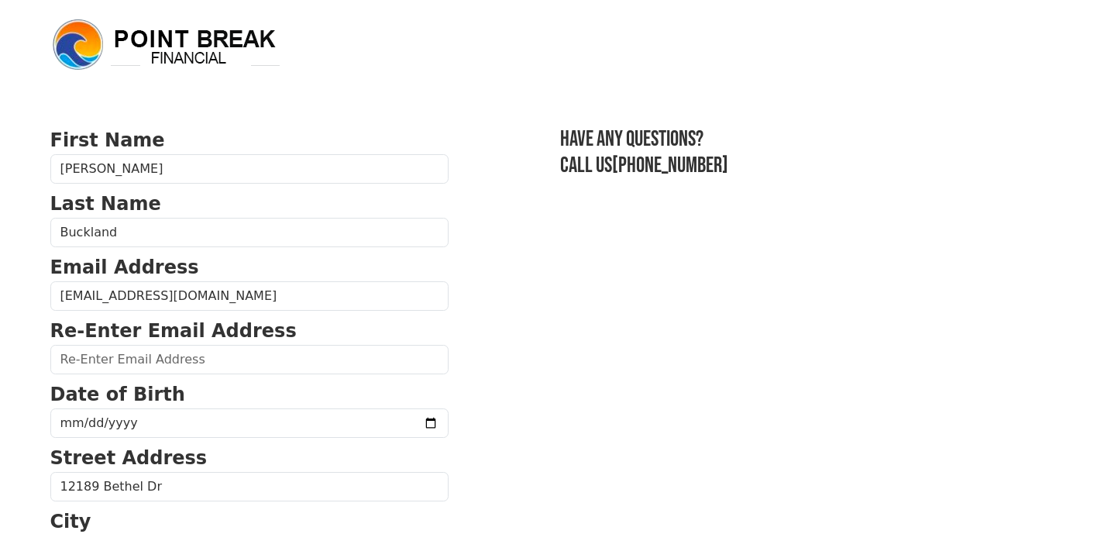 The height and width of the screenshot is (534, 1104). What do you see at coordinates (105, 204) in the screenshot?
I see `strong: Last Name` at bounding box center [105, 204].